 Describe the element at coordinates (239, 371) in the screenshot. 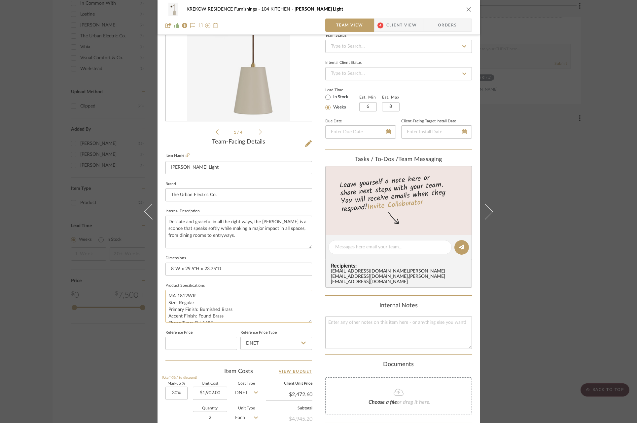

I see `div: Item Costs` at that location.